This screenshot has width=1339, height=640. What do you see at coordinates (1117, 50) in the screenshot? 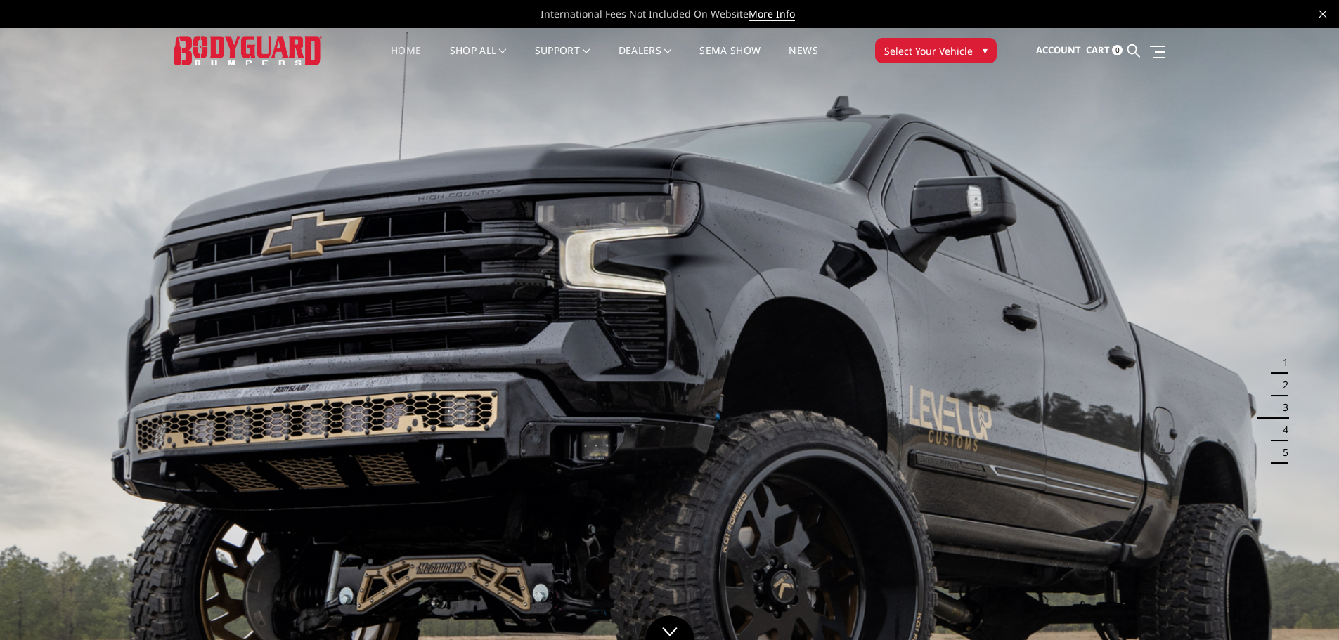
I see `span: 0` at bounding box center [1117, 50].